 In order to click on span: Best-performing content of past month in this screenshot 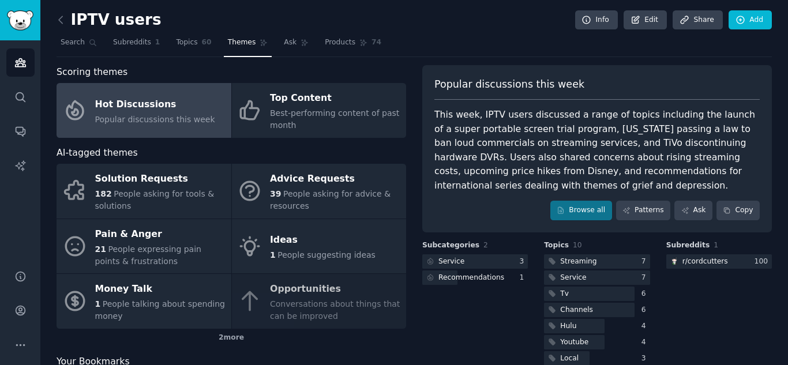, I will do `click(335, 119)`.